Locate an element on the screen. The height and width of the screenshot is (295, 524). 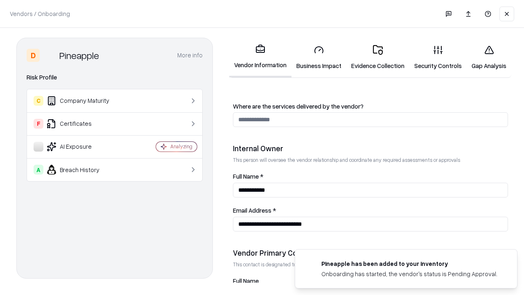
div: Certificates is located at coordinates (82, 124).